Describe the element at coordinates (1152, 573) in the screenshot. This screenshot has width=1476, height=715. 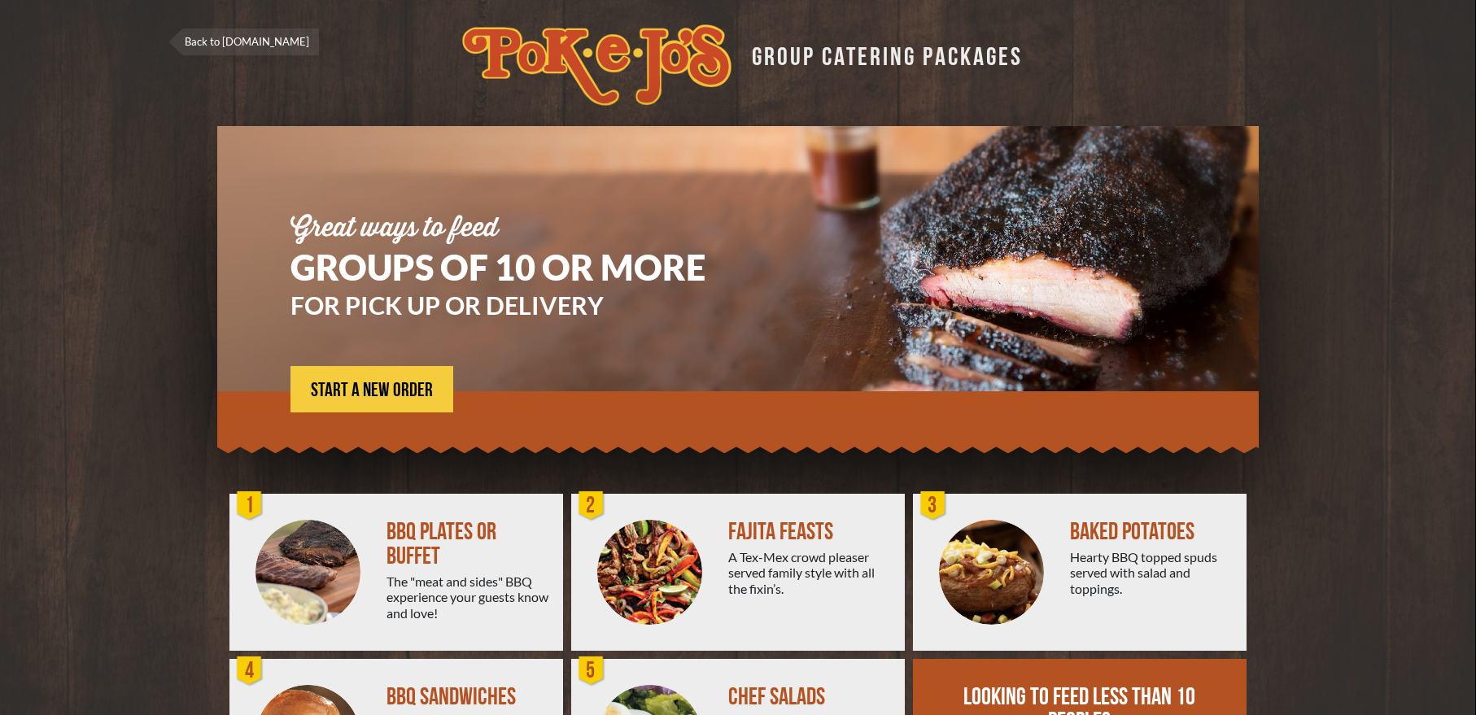
I see `div: Hearty BBQ topped spuds served with salad and toppings.` at that location.